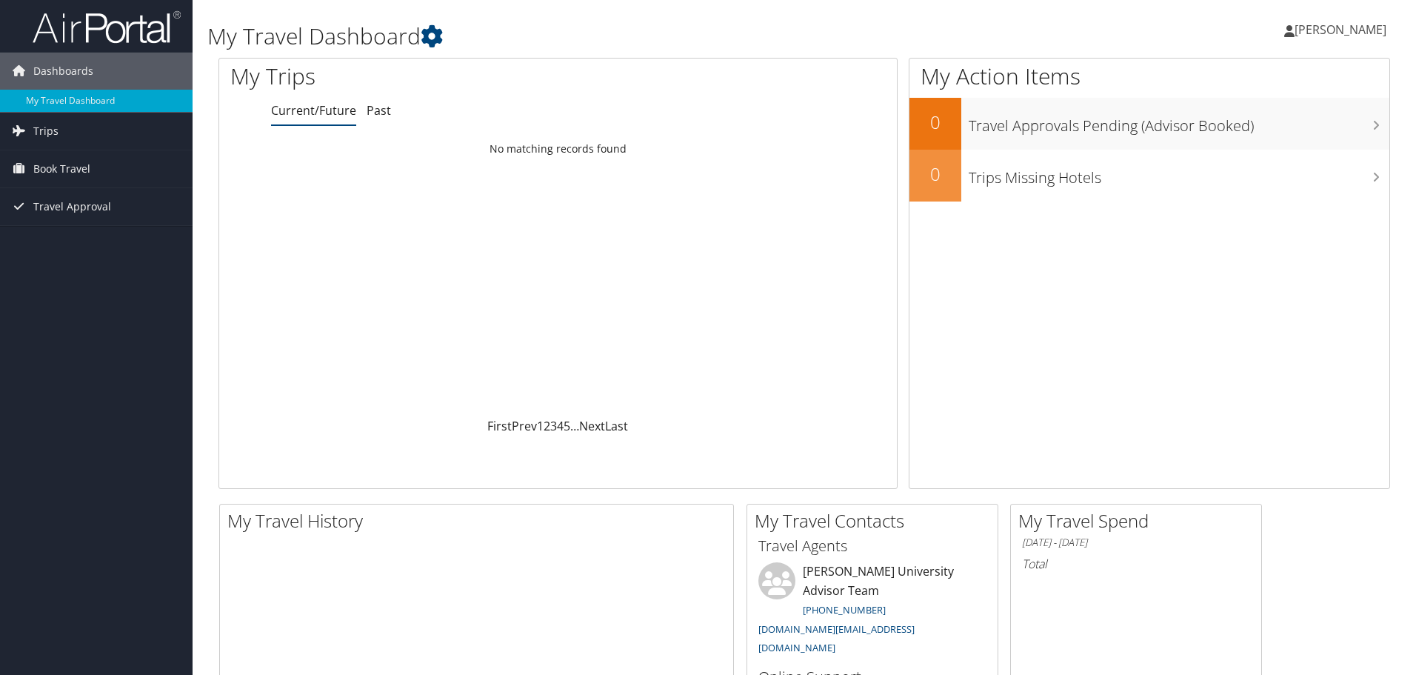  What do you see at coordinates (540, 426) in the screenshot?
I see `a: 1` at bounding box center [540, 426].